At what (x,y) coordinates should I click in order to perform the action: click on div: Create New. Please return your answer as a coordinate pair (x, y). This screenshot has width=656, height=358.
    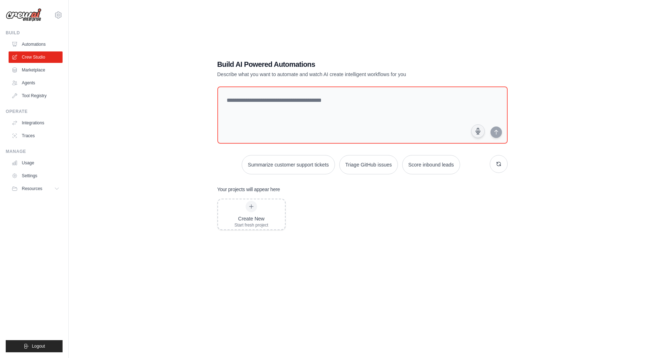
    Looking at the image, I should click on (251, 219).